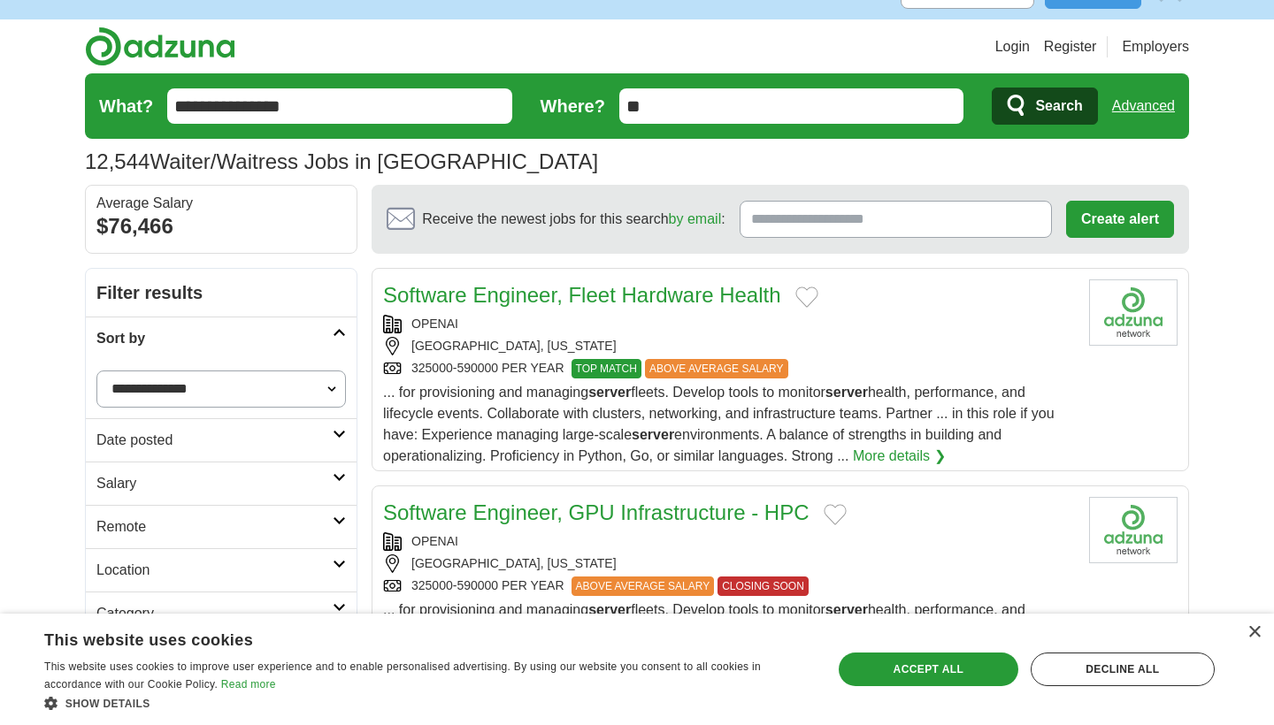 This screenshot has width=1274, height=725. What do you see at coordinates (1120, 219) in the screenshot?
I see `button: Create alert` at bounding box center [1120, 219].